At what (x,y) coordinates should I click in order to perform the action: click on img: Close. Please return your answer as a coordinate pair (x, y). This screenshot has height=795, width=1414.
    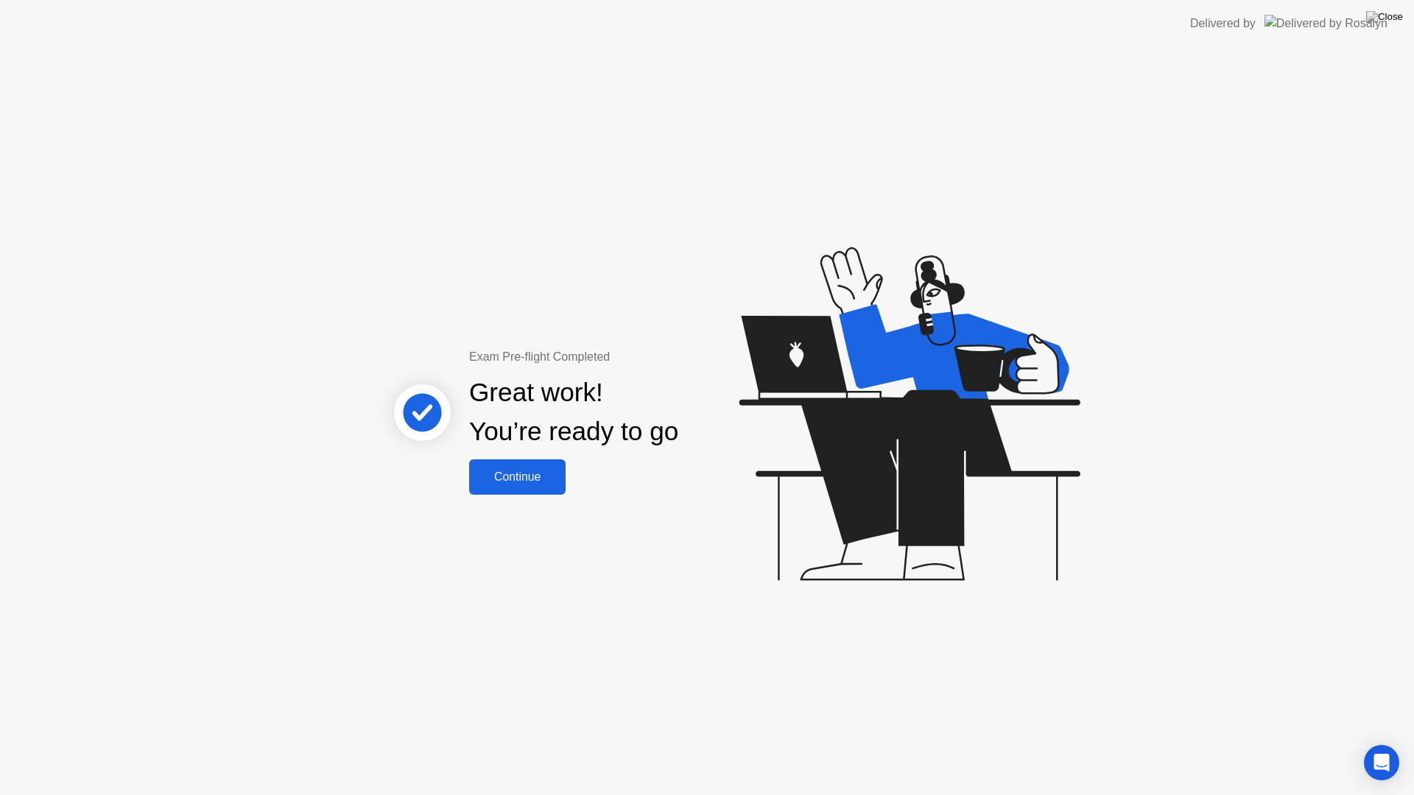
    Looking at the image, I should click on (1384, 17).